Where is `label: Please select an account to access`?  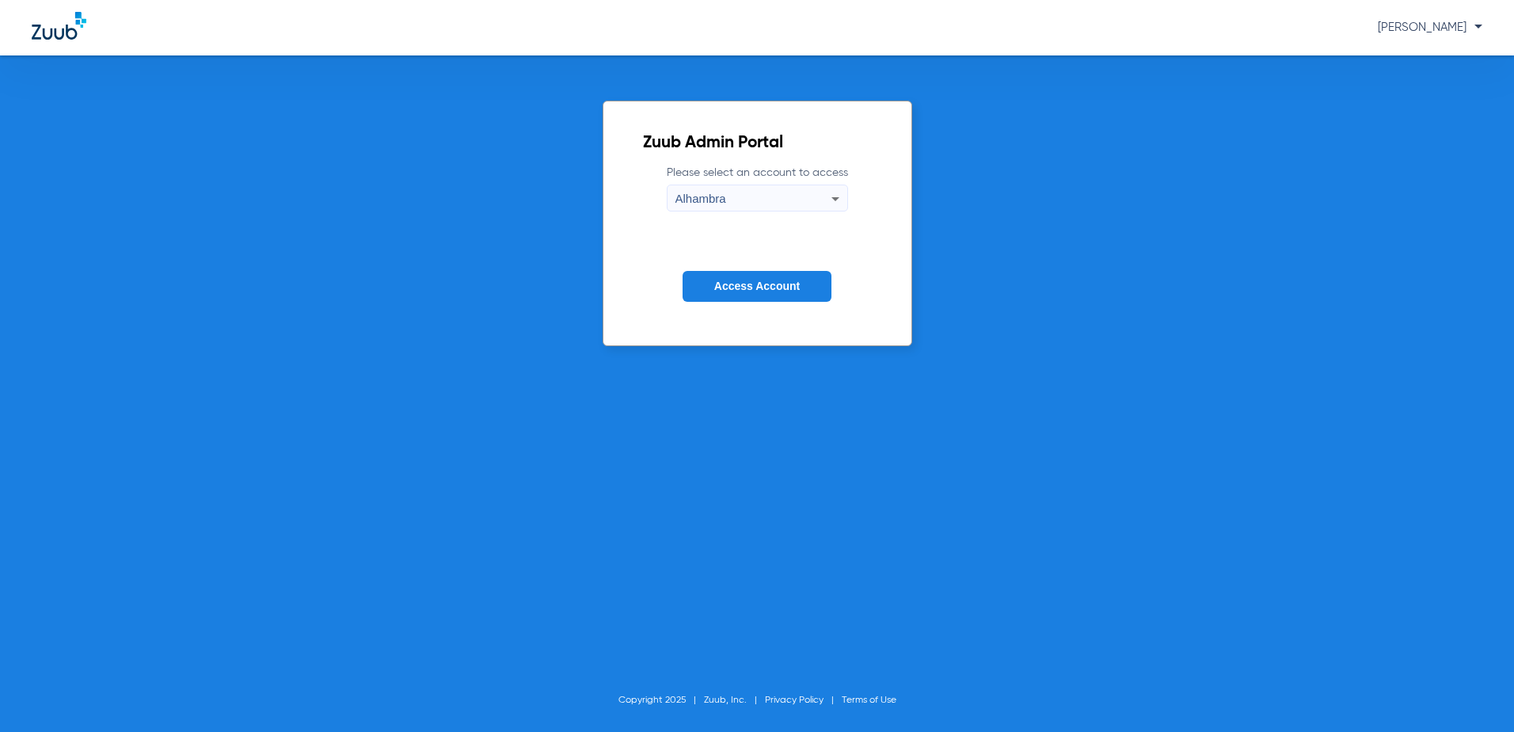
label: Please select an account to access is located at coordinates (757, 188).